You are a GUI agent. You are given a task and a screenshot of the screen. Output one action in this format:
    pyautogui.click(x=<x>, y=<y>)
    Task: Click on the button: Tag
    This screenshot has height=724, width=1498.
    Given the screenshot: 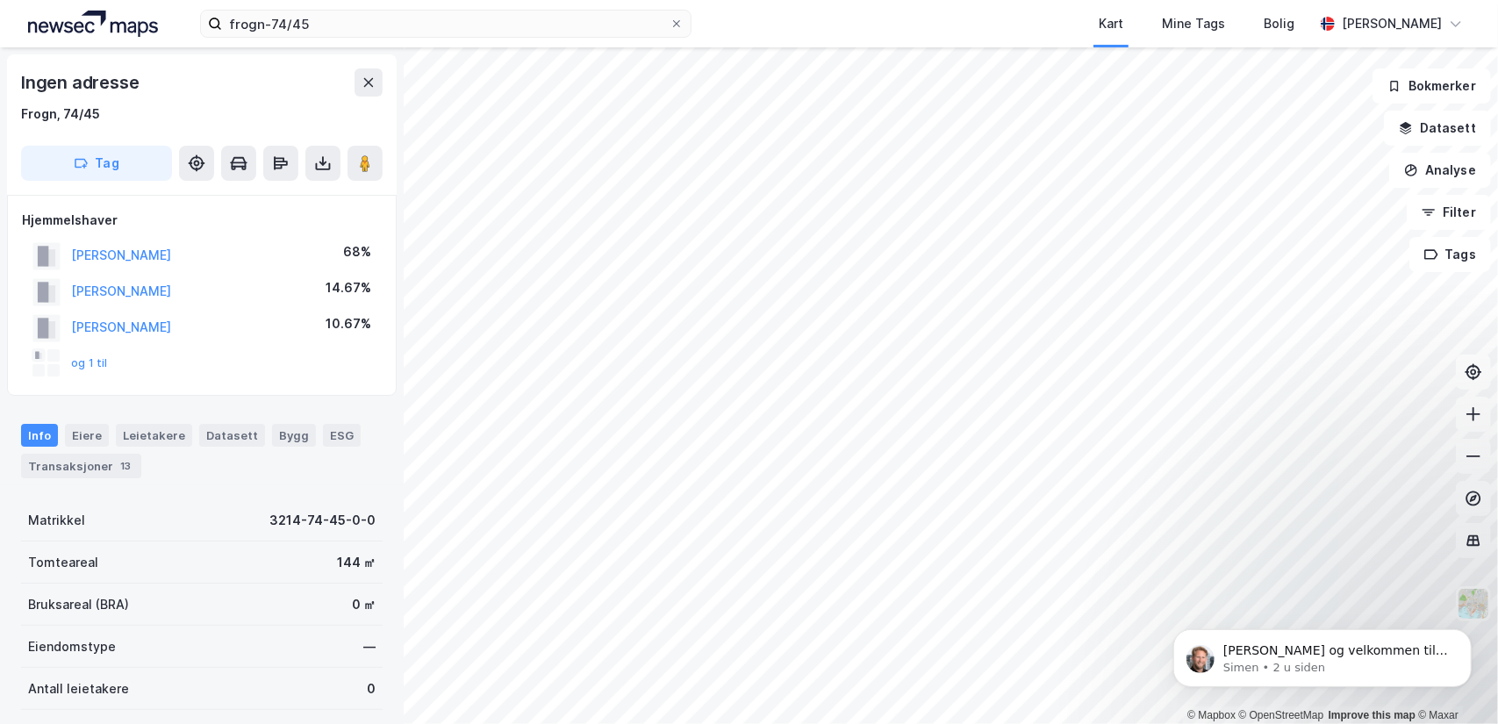 What is the action you would take?
    pyautogui.click(x=97, y=163)
    